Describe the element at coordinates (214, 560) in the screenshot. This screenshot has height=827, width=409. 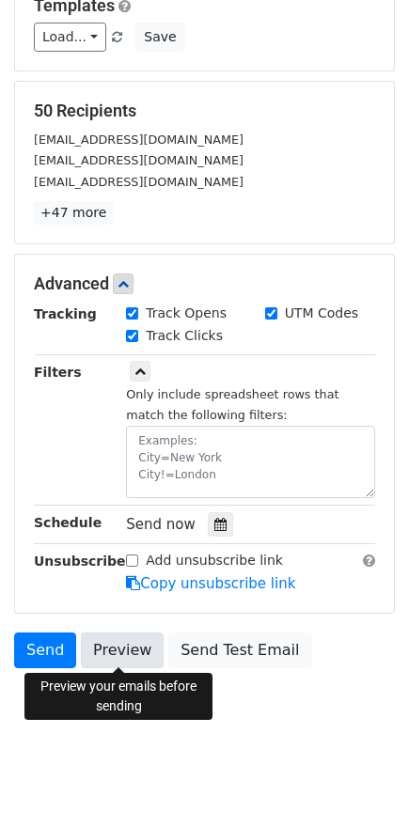
I see `label: Add unsubscribe link` at that location.